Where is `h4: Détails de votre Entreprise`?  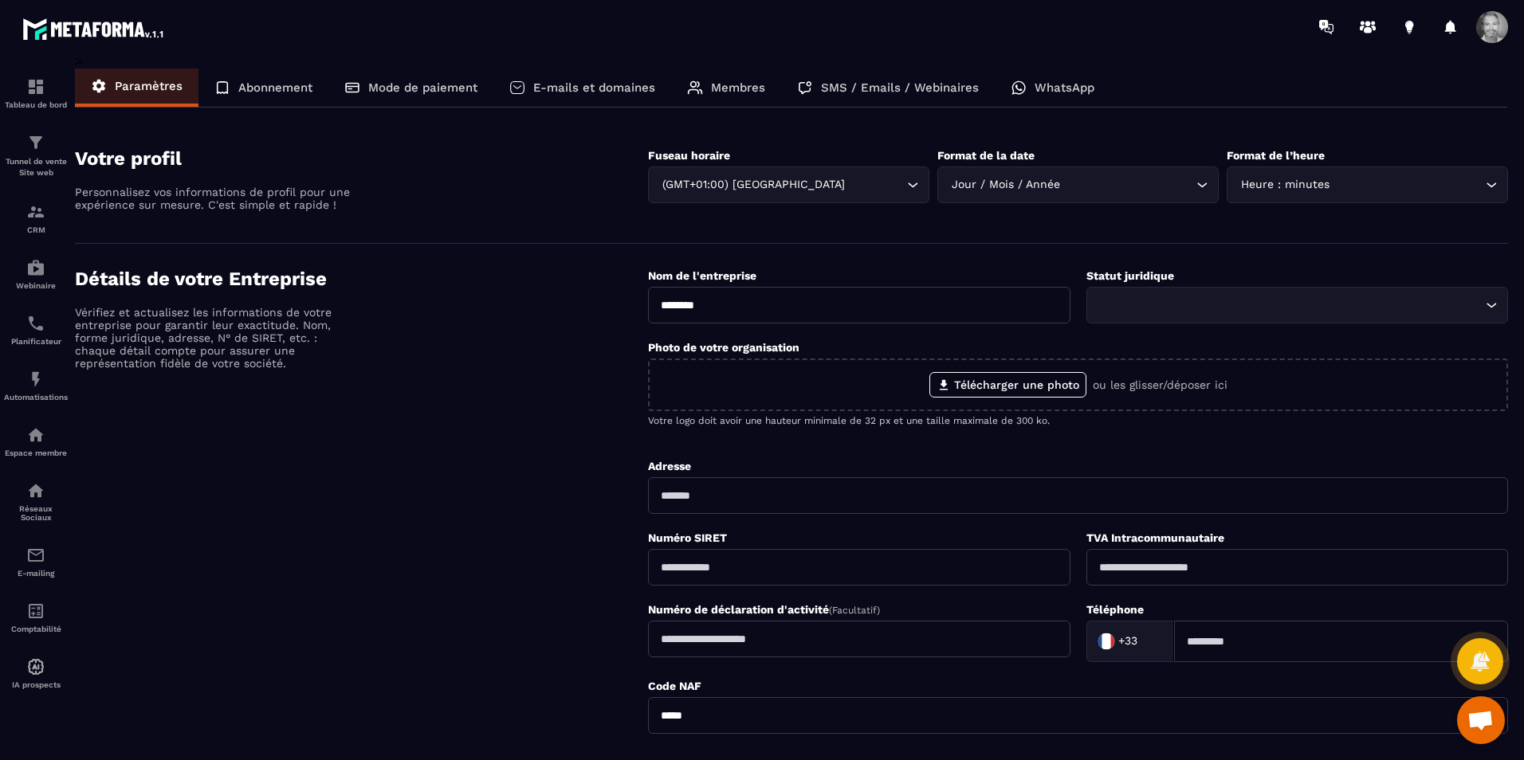
h4: Détails de votre Entreprise is located at coordinates (361, 279).